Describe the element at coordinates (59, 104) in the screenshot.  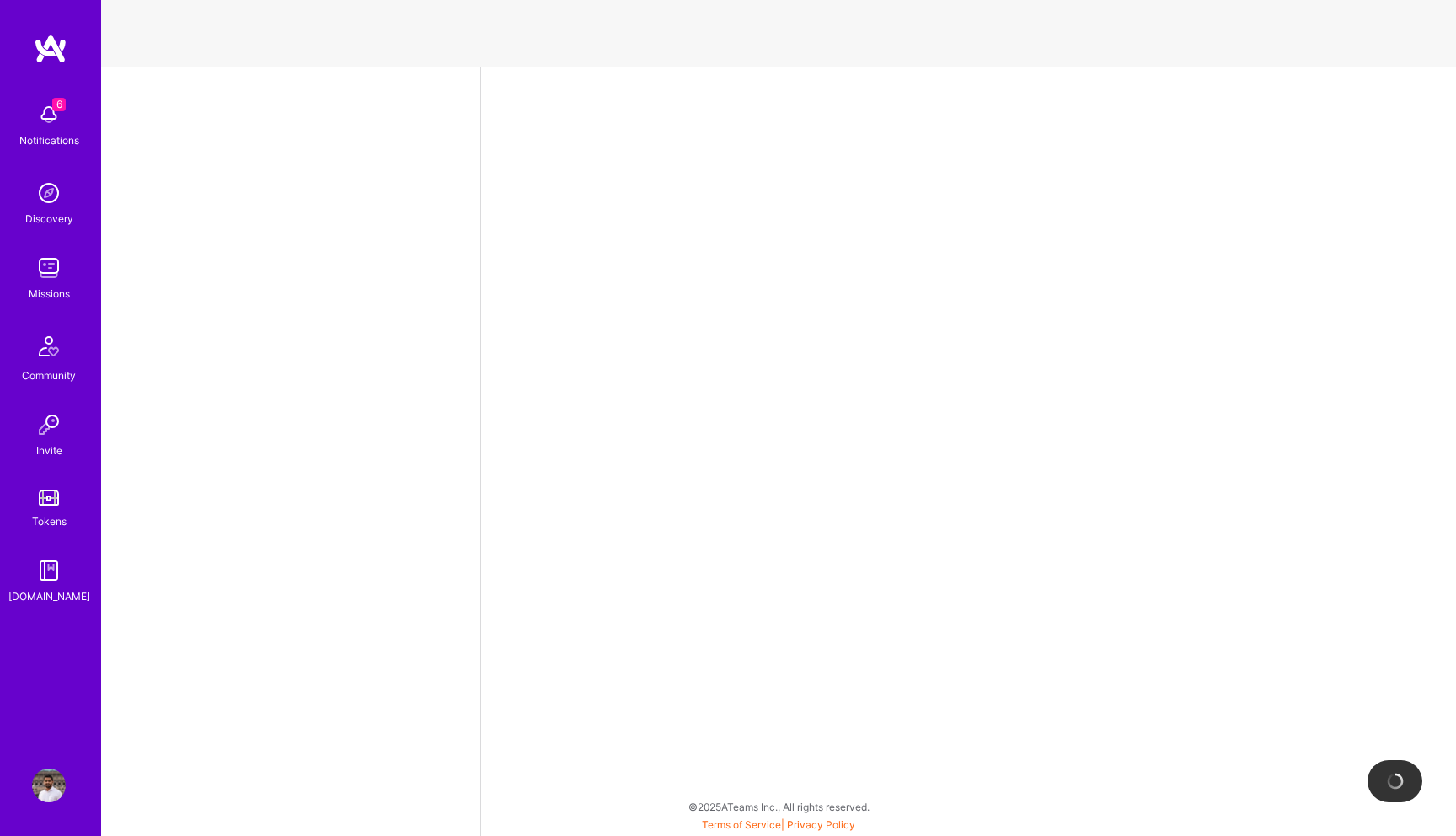
I see `span: 6` at that location.